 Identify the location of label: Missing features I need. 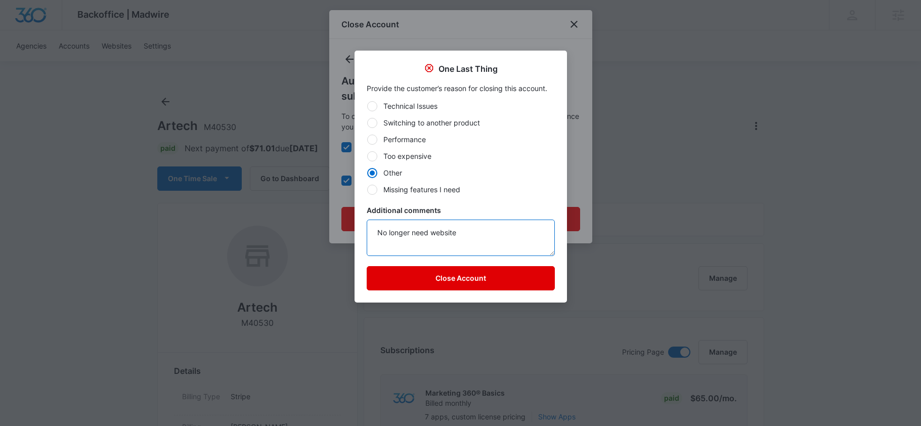
(461, 189).